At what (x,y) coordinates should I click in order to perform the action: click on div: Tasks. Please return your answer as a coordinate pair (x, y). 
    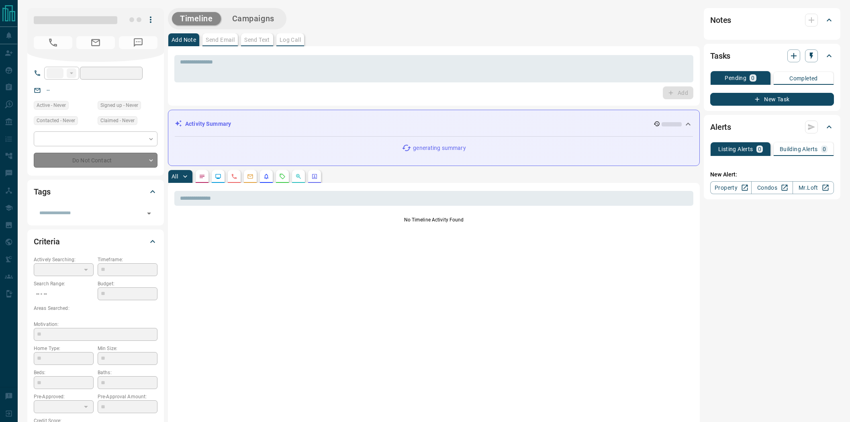
    Looking at the image, I should click on (772, 56).